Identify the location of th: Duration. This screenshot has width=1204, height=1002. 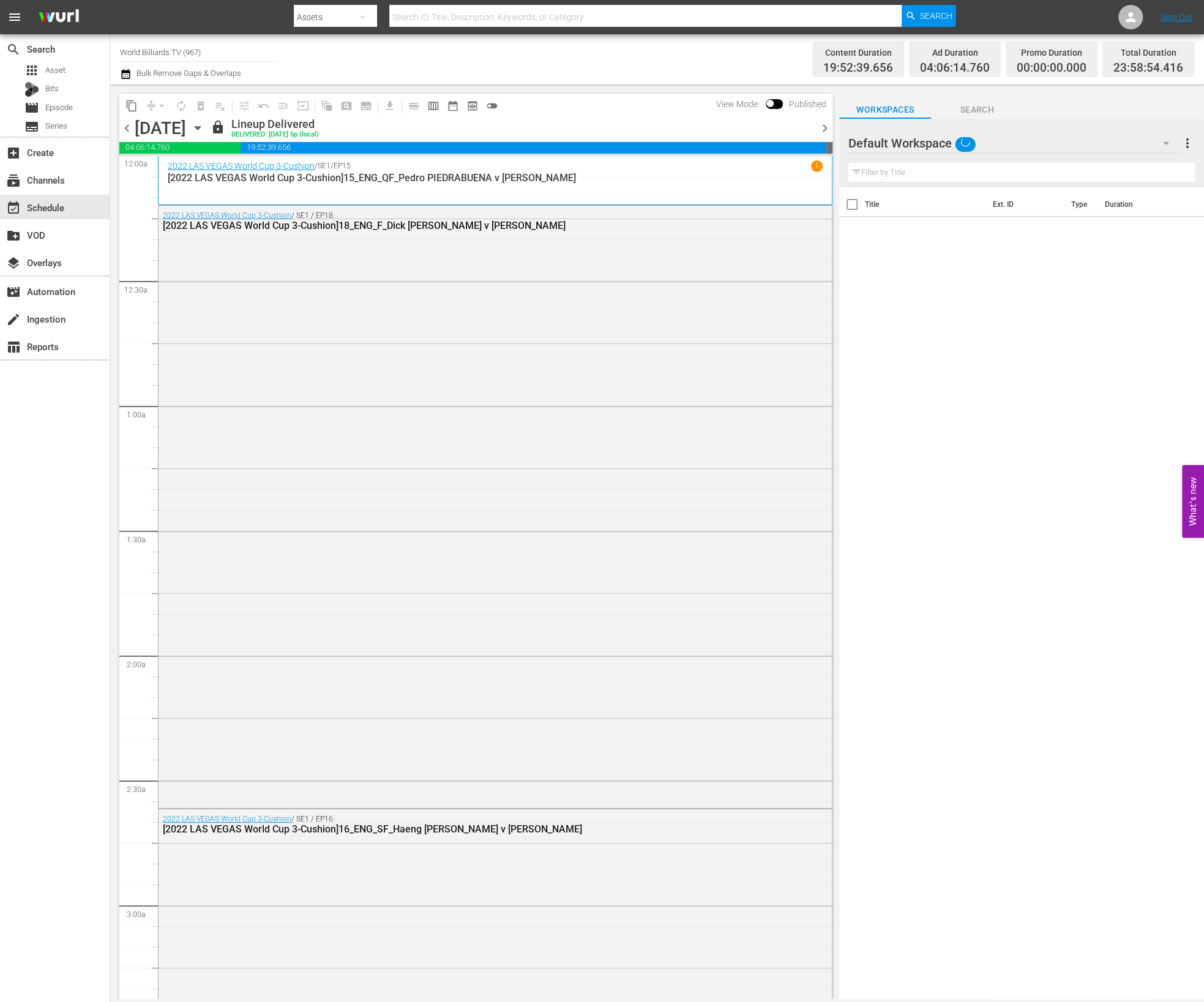
(1134, 205).